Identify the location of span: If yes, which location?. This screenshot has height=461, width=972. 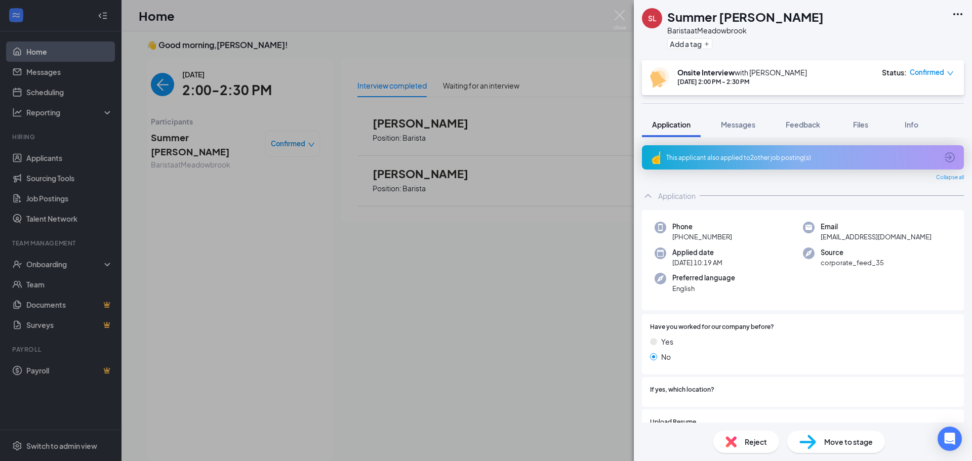
(682, 390).